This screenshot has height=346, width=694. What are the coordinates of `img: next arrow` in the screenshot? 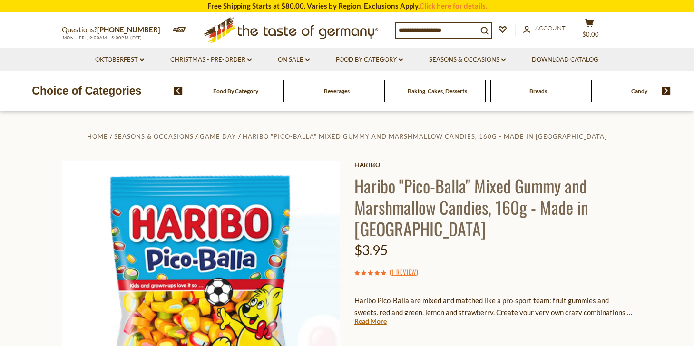 It's located at (666, 91).